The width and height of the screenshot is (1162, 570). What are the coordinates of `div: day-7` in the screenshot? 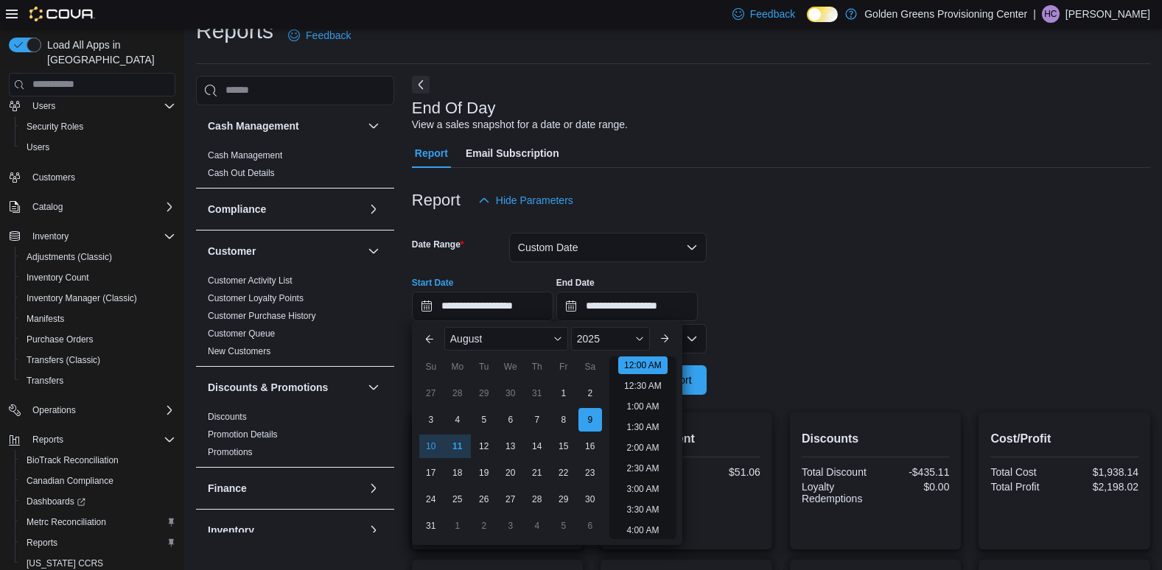 It's located at (537, 420).